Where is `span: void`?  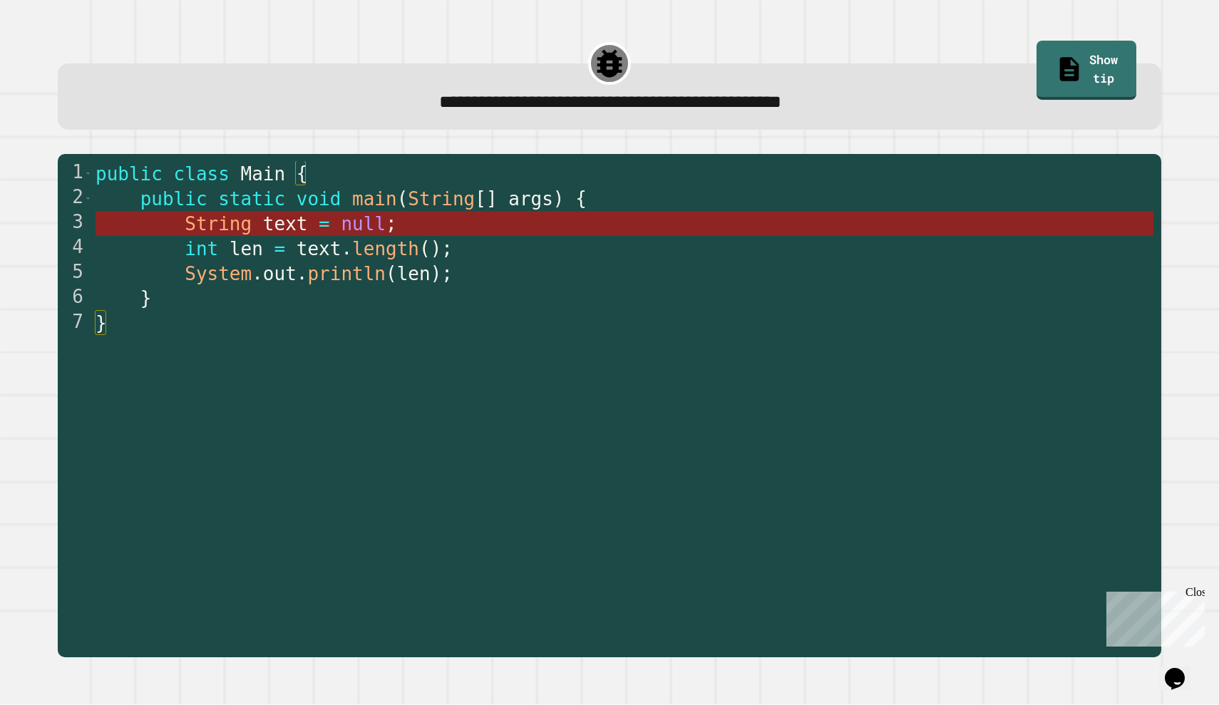 span: void is located at coordinates (319, 199).